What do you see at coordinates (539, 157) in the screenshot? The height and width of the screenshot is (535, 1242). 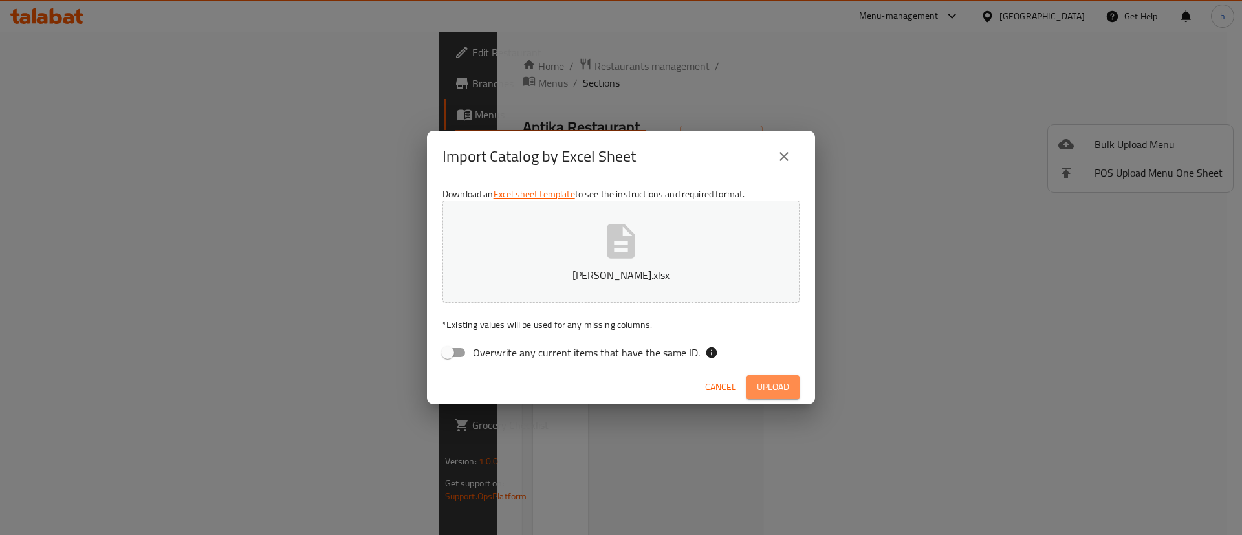 I see `h2: Import Catalog by Excel Sheet` at bounding box center [539, 157].